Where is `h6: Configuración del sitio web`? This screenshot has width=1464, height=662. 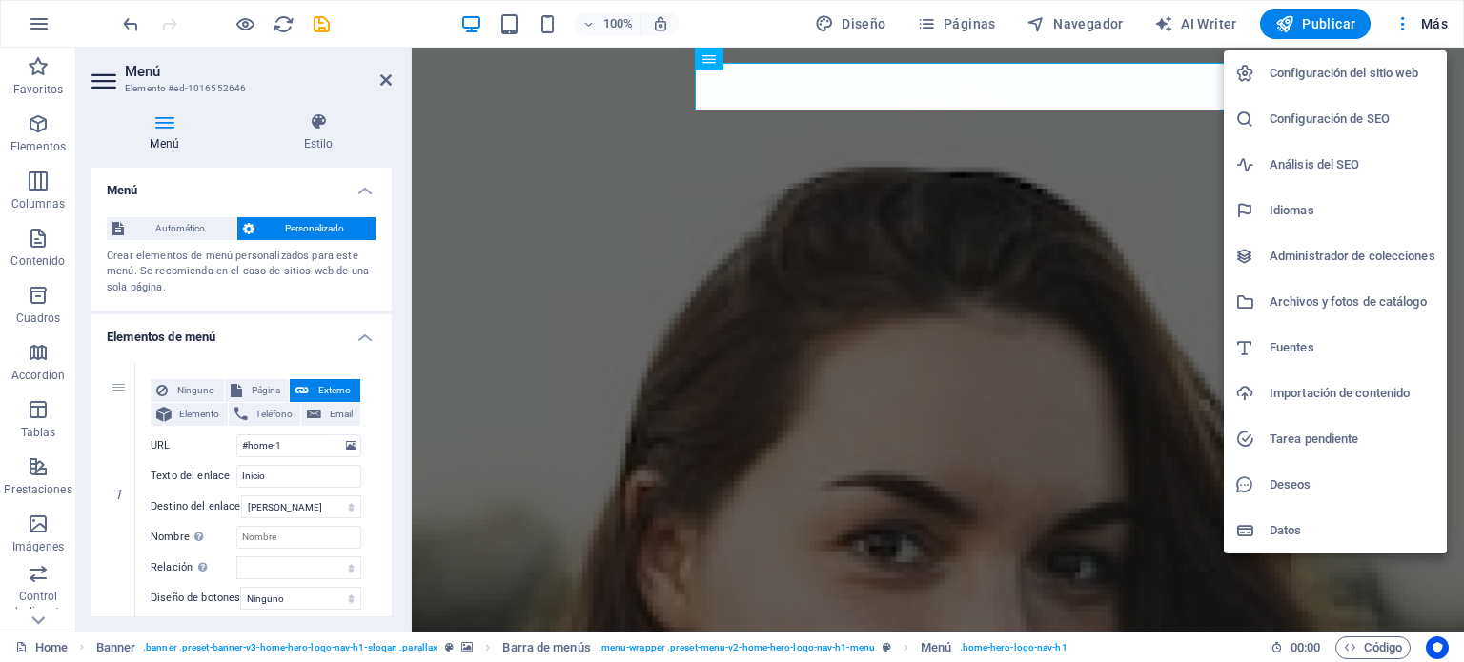
h6: Configuración del sitio web is located at coordinates (1352, 73).